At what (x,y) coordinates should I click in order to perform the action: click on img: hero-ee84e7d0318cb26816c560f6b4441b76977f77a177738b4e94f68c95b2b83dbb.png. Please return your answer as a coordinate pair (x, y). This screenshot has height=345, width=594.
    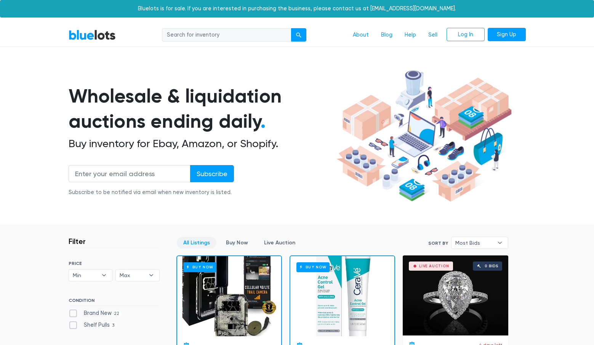
    Looking at the image, I should click on (424, 136).